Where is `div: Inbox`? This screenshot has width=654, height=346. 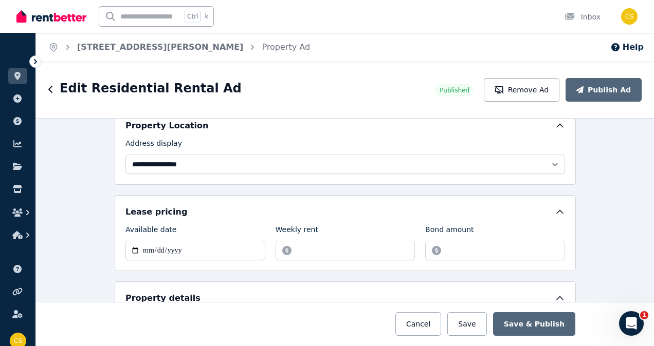
div: Inbox is located at coordinates (582, 17).